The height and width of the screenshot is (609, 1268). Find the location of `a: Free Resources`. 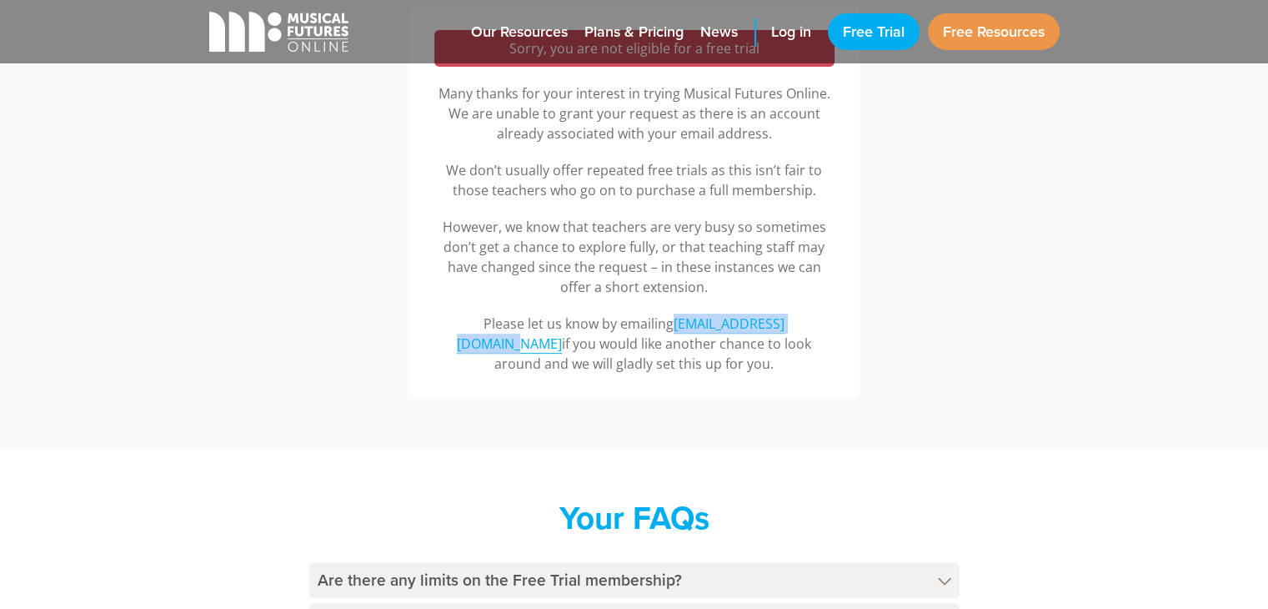

a: Free Resources is located at coordinates (994, 32).